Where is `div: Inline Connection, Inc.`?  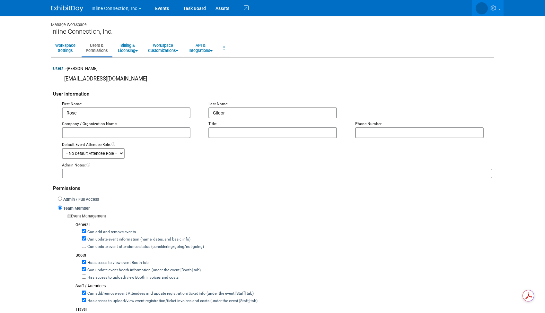
div: Inline Connection, Inc. is located at coordinates (273, 31).